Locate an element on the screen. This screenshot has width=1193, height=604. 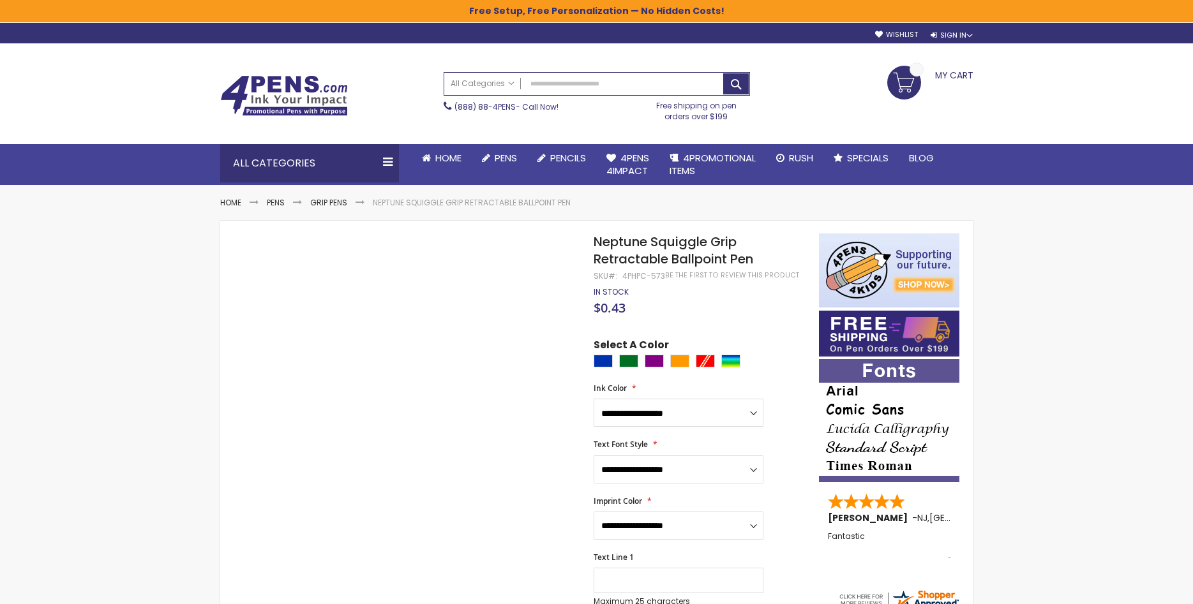
span: Text Font Style is located at coordinates (620, 444).